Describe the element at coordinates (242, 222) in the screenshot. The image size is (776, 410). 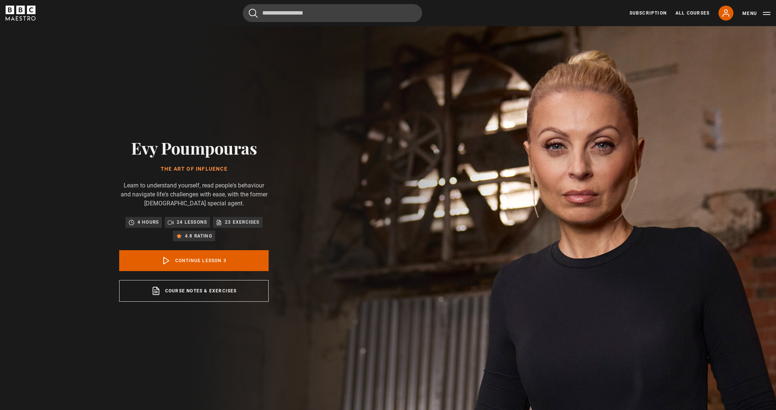
I see `p: 23 exercises` at that location.